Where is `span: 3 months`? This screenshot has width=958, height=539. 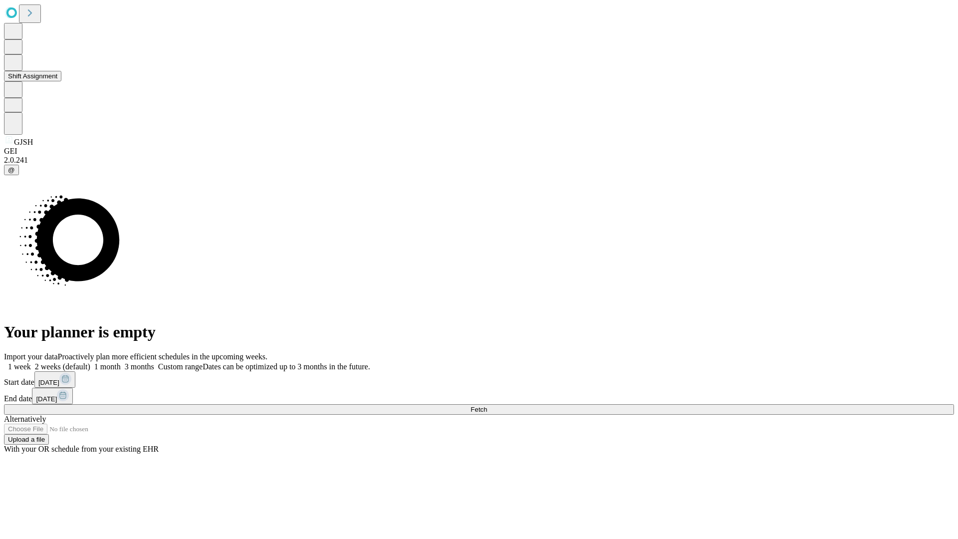
span: 3 months is located at coordinates (139, 366).